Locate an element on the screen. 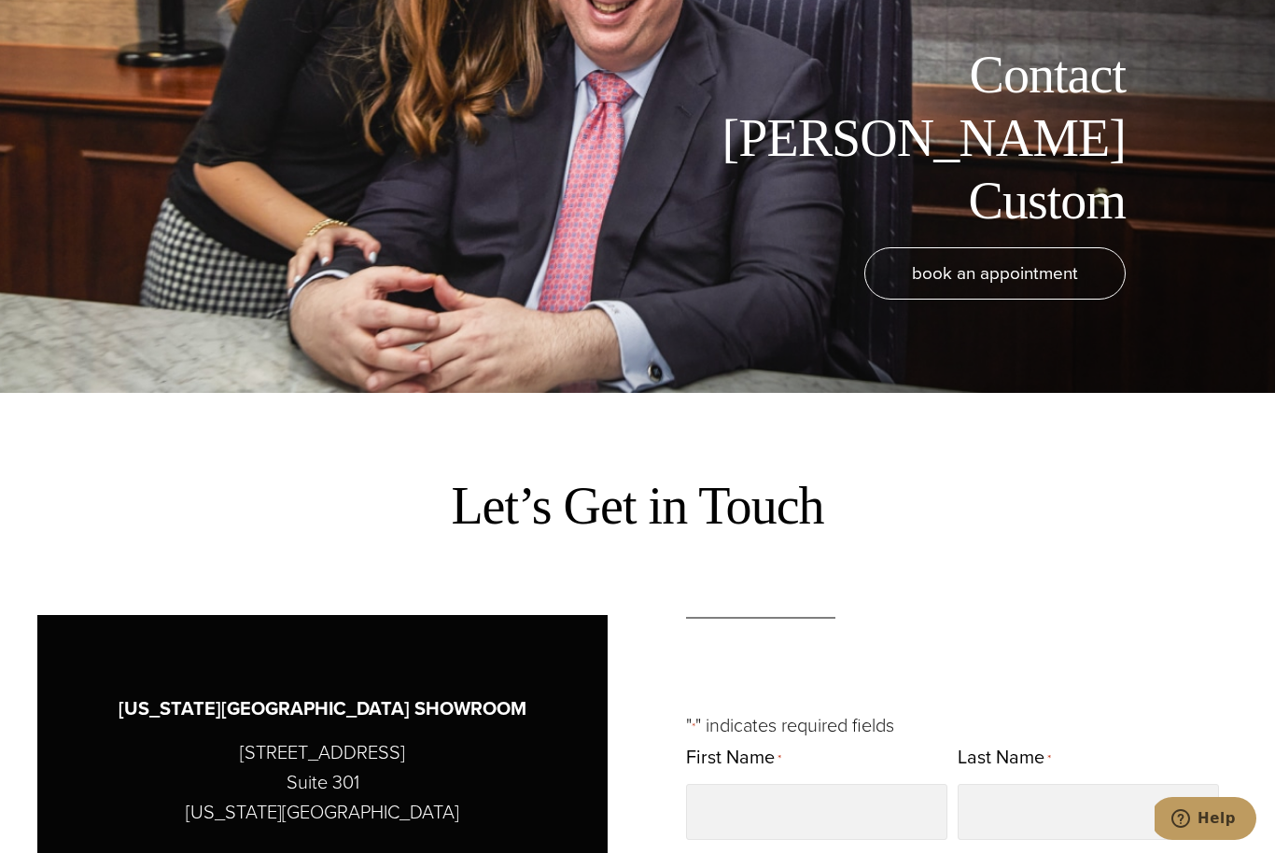 The height and width of the screenshot is (853, 1275). label: First Name is located at coordinates (734, 758).